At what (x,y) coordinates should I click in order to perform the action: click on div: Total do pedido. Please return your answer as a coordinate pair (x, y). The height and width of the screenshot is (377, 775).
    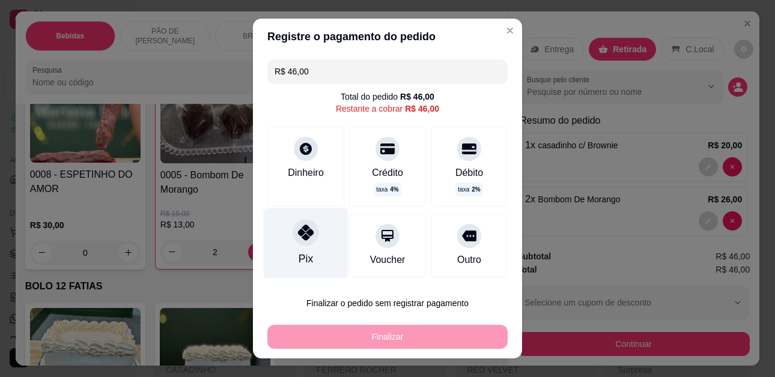
    Looking at the image, I should click on (387, 97).